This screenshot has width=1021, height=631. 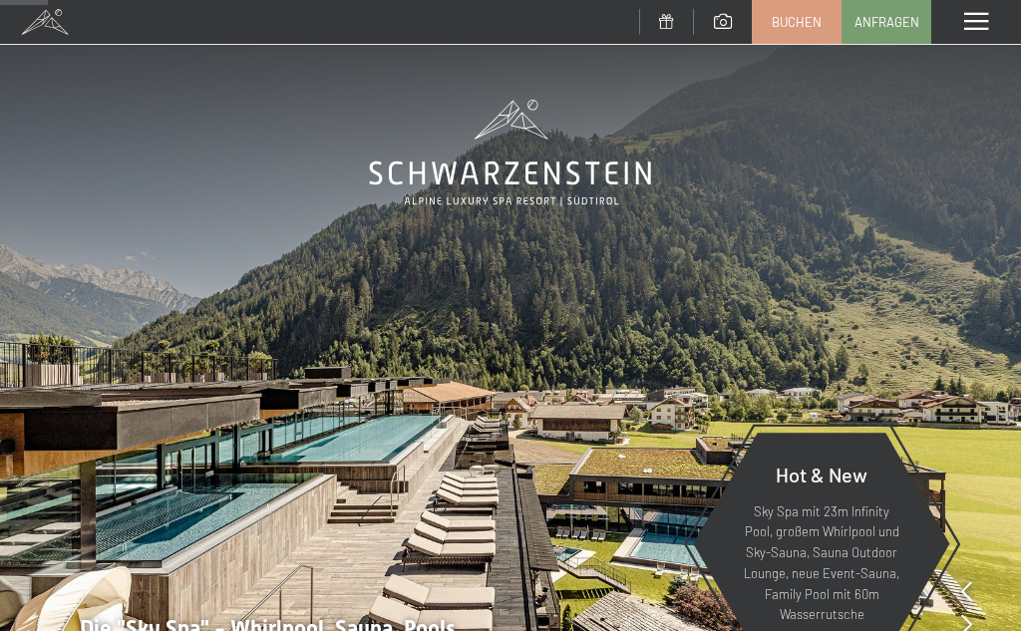 I want to click on a: Anfragen, so click(x=886, y=22).